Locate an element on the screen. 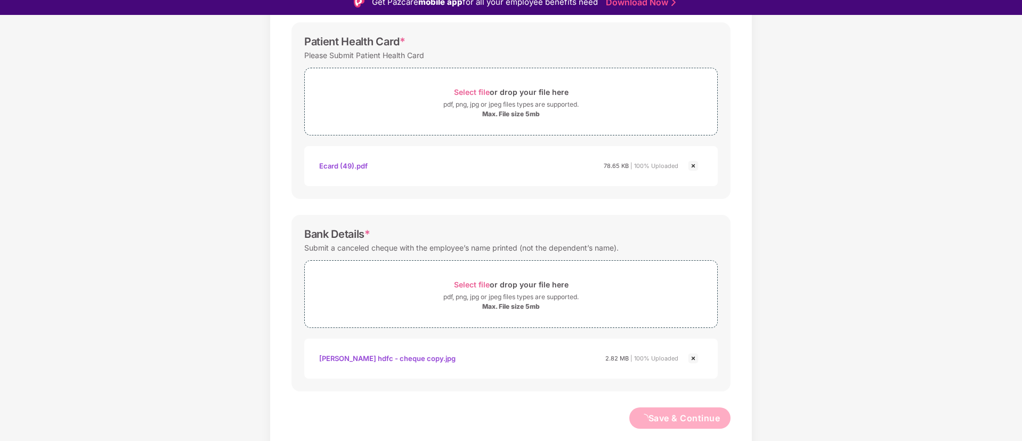 Image resolution: width=1022 pixels, height=441 pixels. div: Submit a canceled cheque with the employee’s name printed (not the dependent’s name). is located at coordinates (461, 247).